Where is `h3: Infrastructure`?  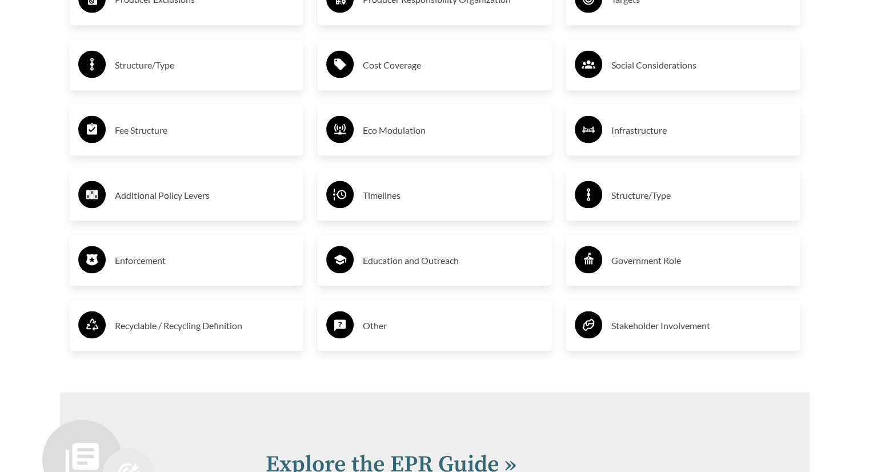 h3: Infrastructure is located at coordinates (701, 130).